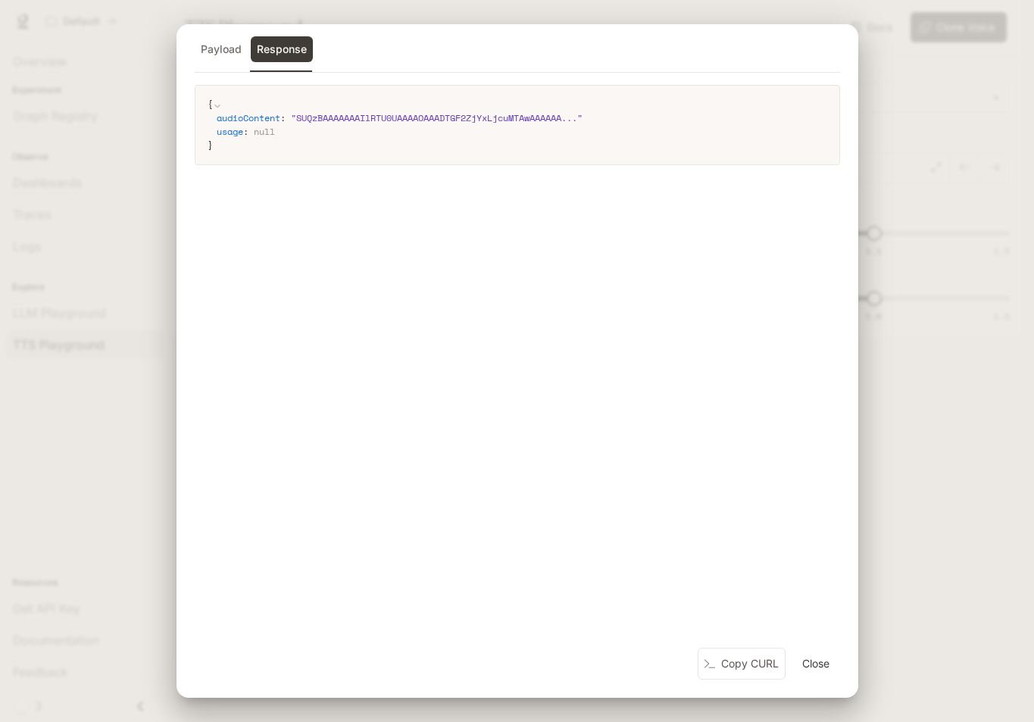  I want to click on button: Response, so click(282, 49).